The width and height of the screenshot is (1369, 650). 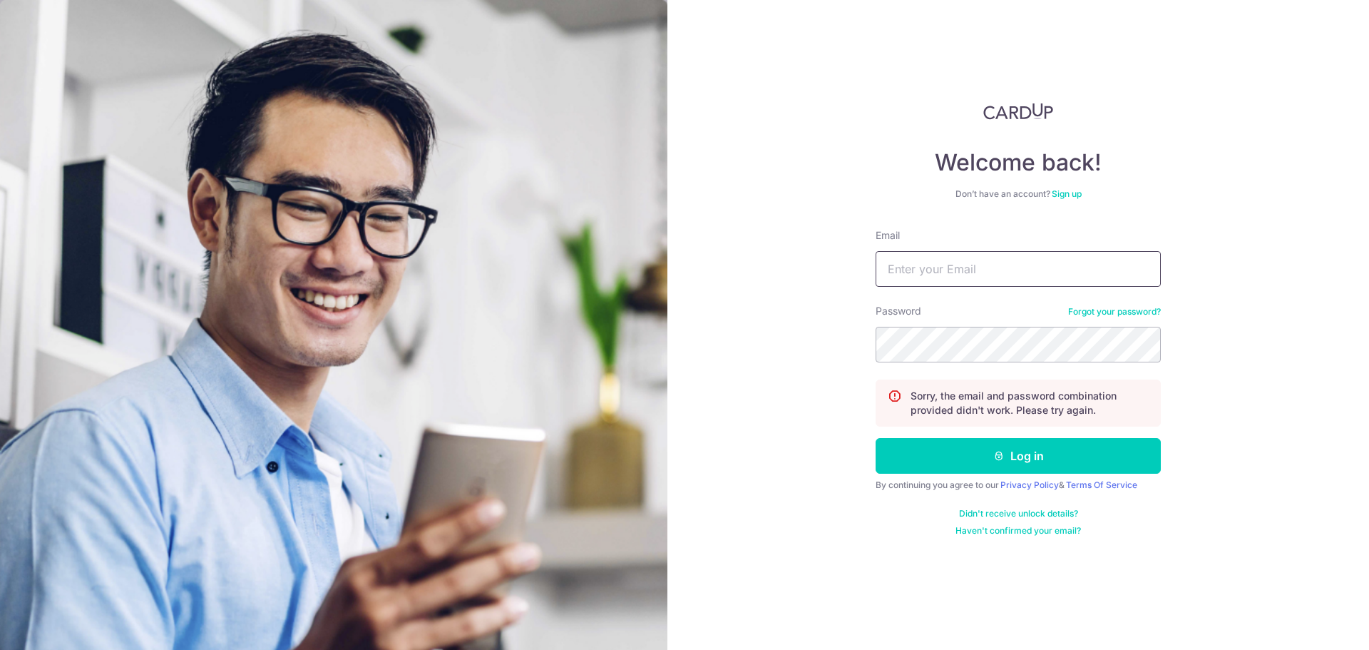 I want to click on input: Enter your Email, so click(x=1019, y=269).